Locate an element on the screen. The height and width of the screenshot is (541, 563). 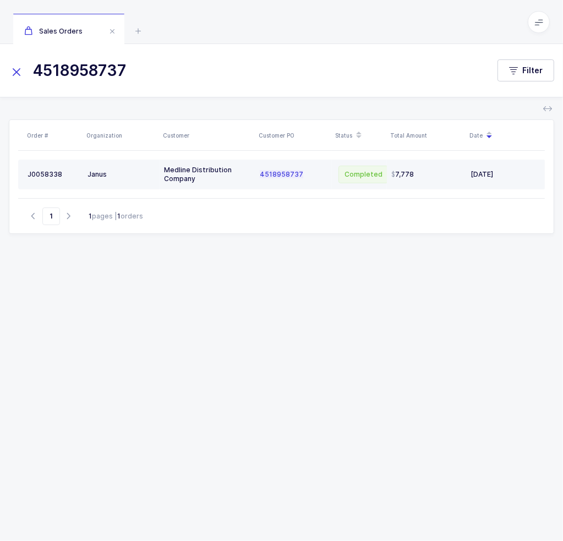
div: Order # is located at coordinates (53, 135).